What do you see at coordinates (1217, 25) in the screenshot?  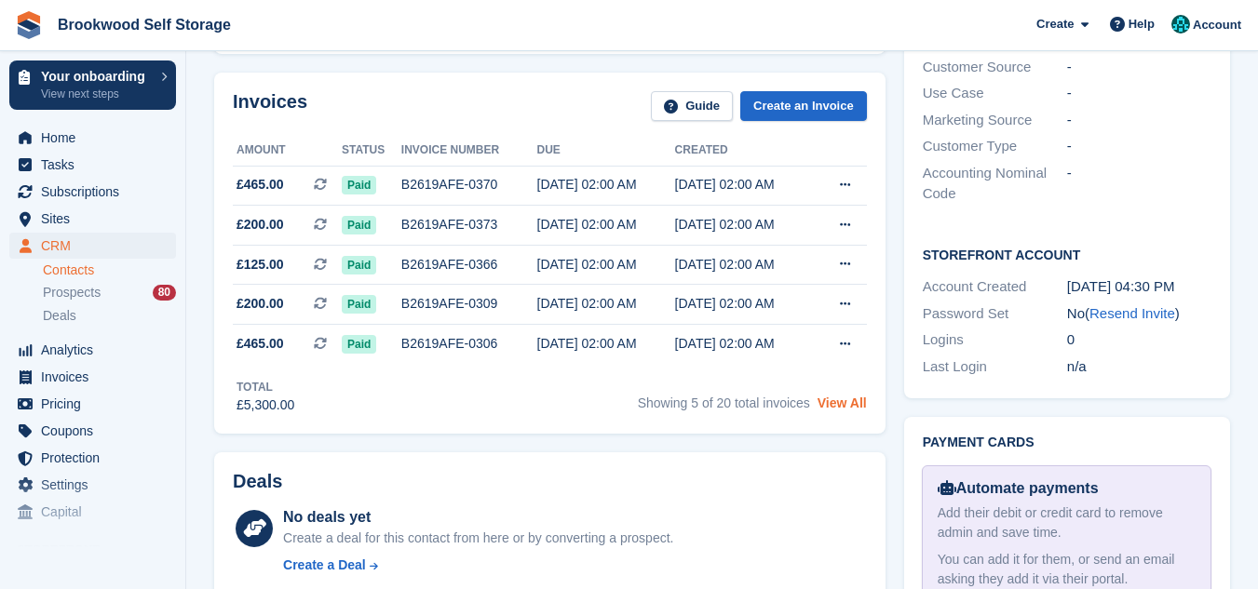 I see `span: Account` at bounding box center [1217, 25].